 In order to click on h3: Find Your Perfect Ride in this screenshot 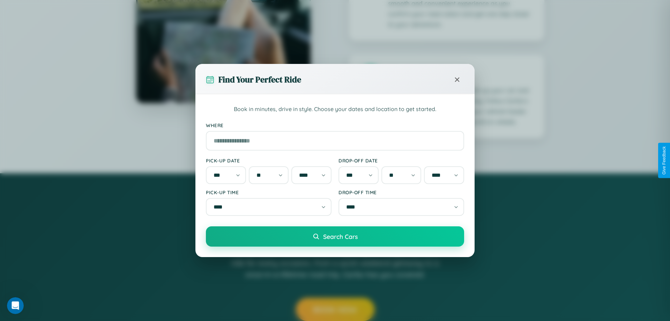, I will do `click(260, 79)`.